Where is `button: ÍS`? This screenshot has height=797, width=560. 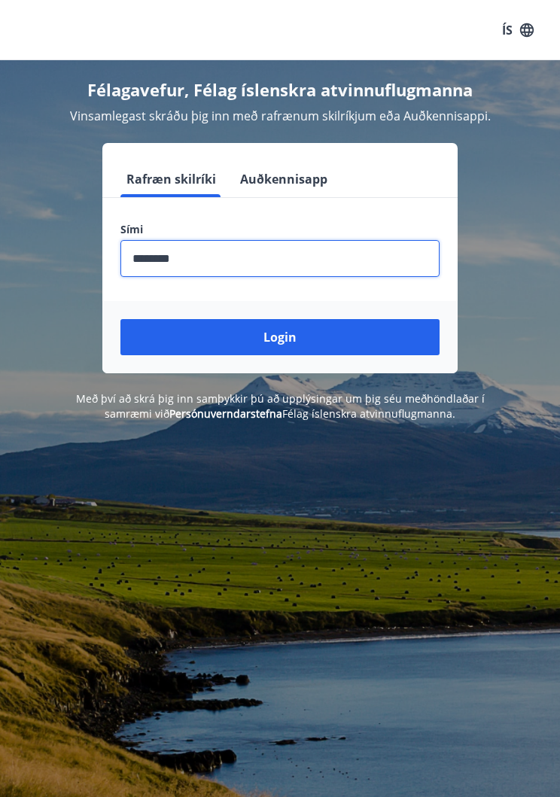
button: ÍS is located at coordinates (518, 30).